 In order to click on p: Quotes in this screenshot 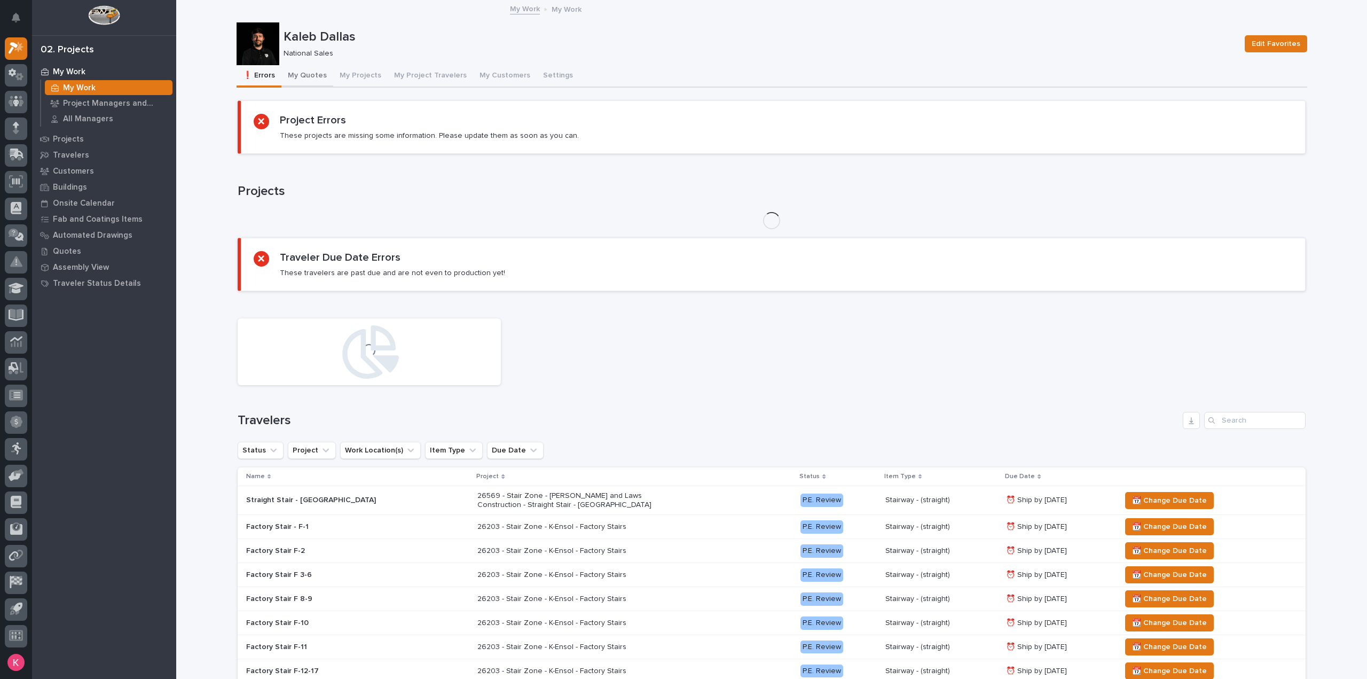, I will do `click(67, 251)`.